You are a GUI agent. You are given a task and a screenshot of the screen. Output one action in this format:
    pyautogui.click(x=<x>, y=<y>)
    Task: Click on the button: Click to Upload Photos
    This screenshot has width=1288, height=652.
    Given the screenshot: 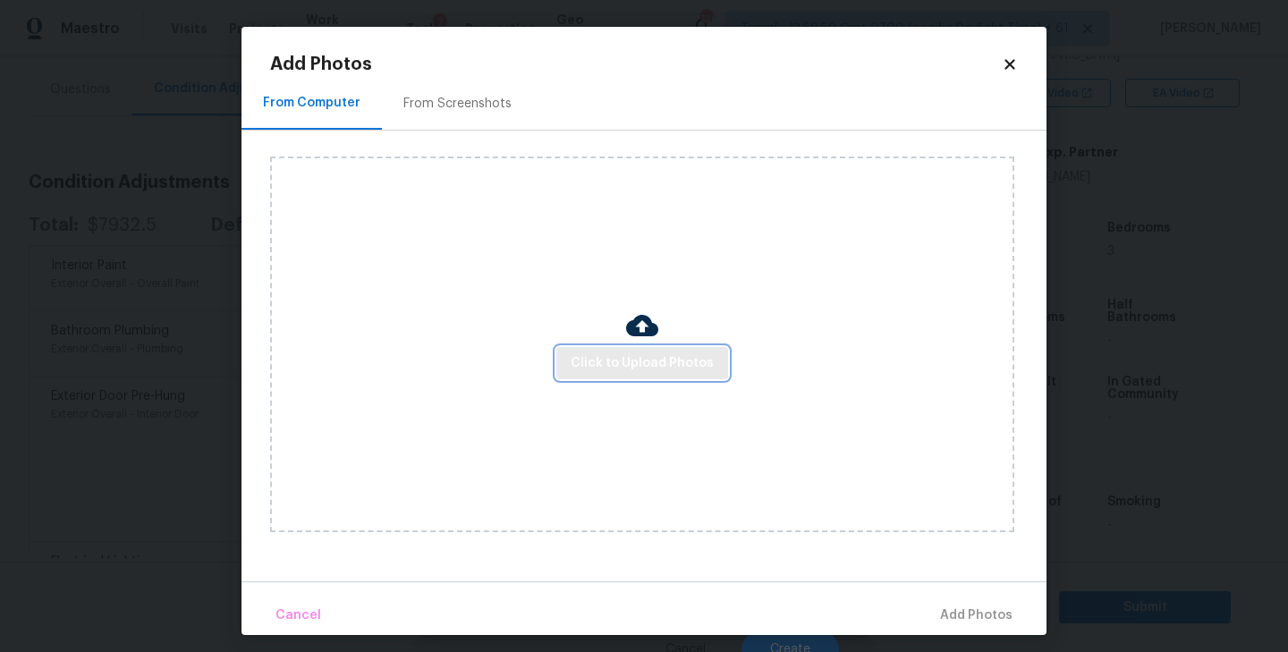 What is the action you would take?
    pyautogui.click(x=642, y=363)
    